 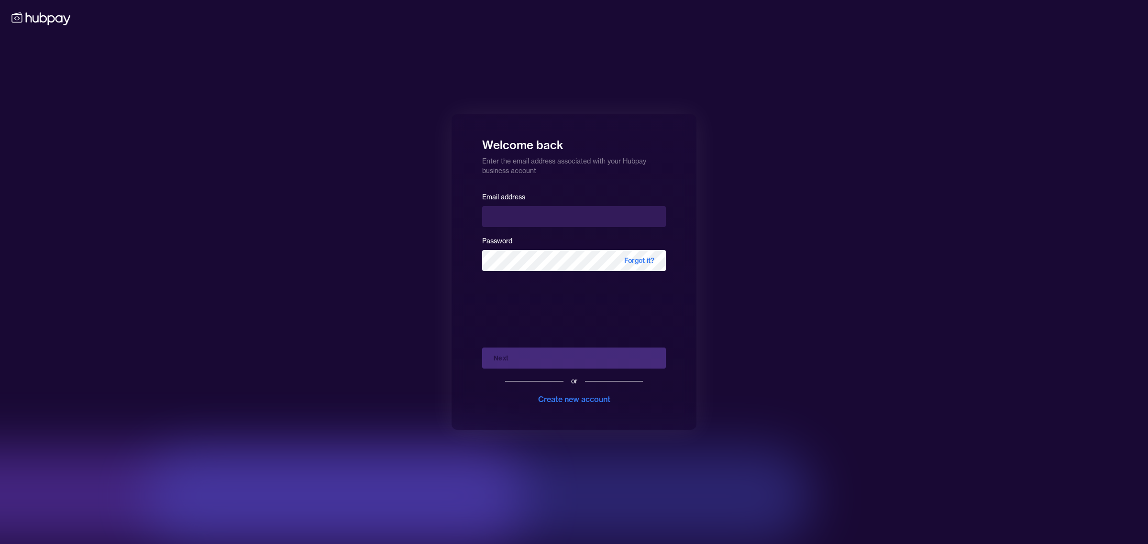 What do you see at coordinates (504, 197) in the screenshot?
I see `label: Email address` at bounding box center [504, 197].